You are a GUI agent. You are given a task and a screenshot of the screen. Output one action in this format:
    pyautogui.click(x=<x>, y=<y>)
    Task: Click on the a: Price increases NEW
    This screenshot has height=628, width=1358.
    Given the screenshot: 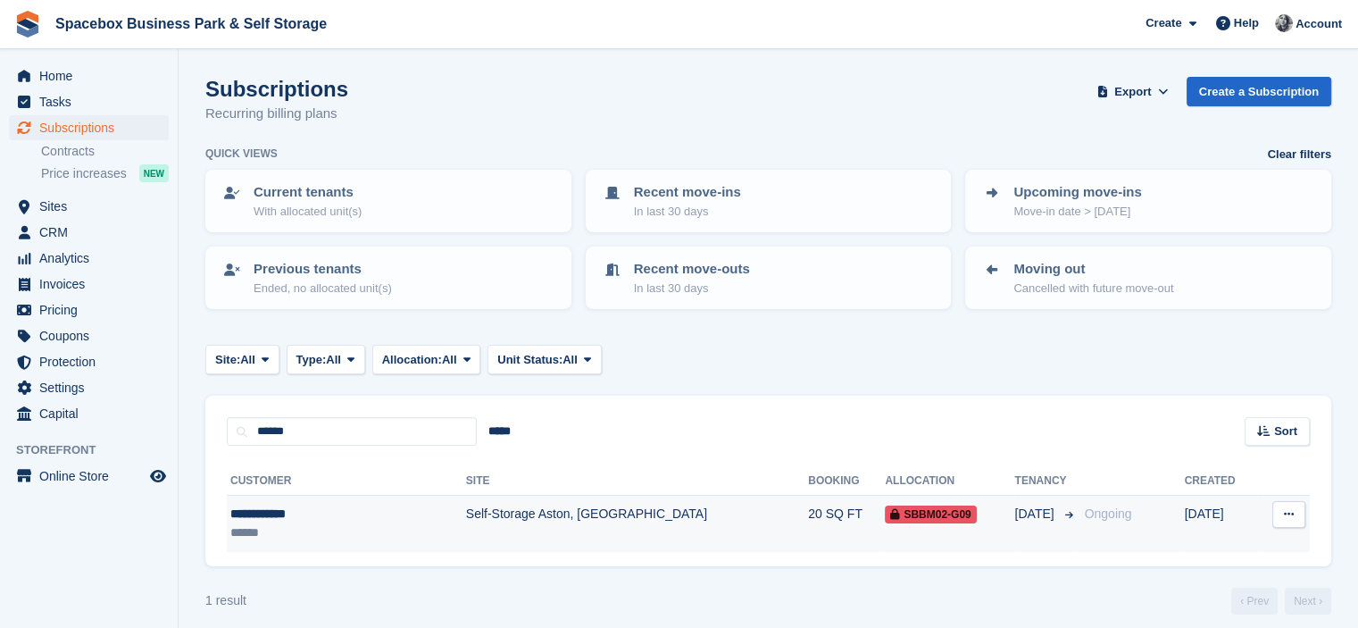 What is the action you would take?
    pyautogui.click(x=104, y=173)
    